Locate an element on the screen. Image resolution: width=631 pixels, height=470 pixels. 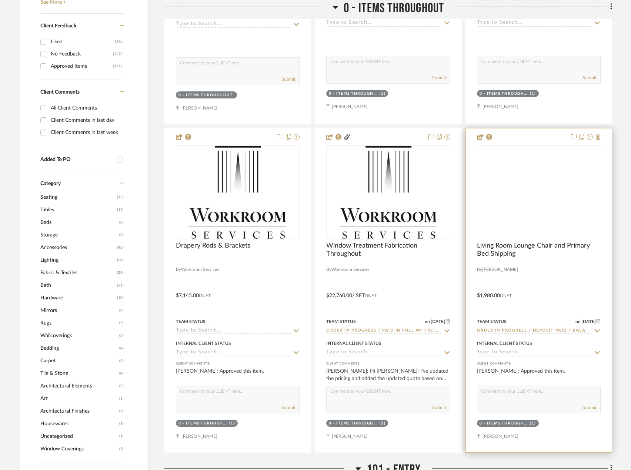
span: Carpet is located at coordinates (79, 361).